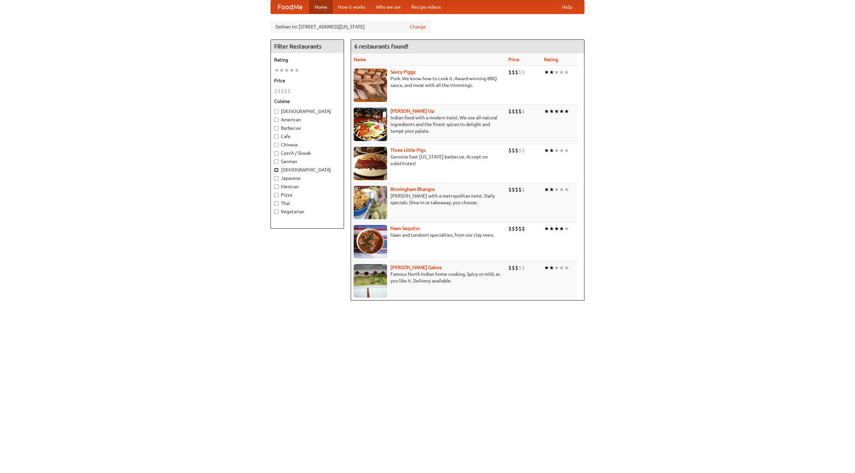 Image resolution: width=855 pixels, height=473 pixels. Describe the element at coordinates (428, 124) in the screenshot. I see `p: Indian food with a modern twist. We use all-natural ingredients and the finest spices to delight ...` at that location.